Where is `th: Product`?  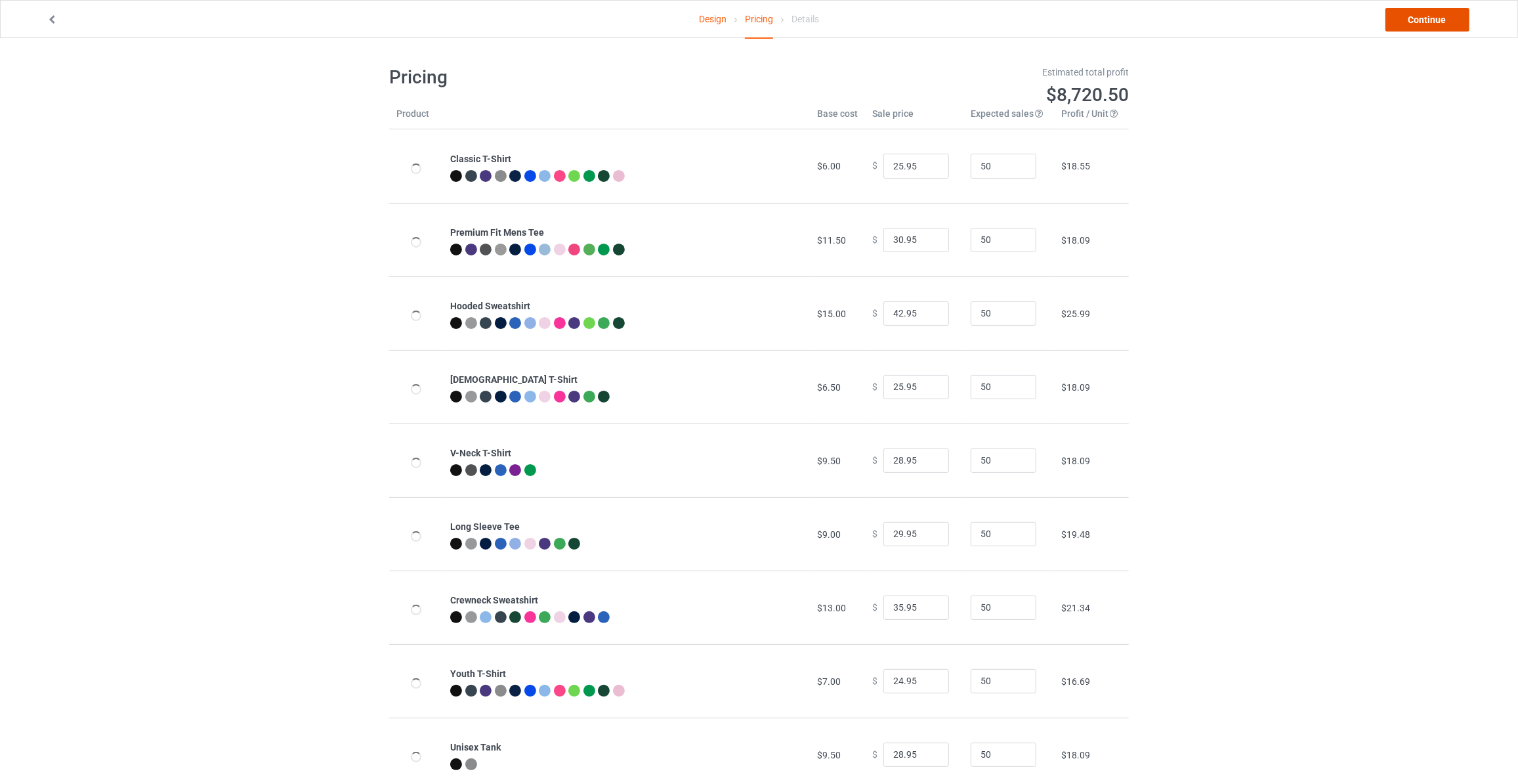 th: Product is located at coordinates (416, 118).